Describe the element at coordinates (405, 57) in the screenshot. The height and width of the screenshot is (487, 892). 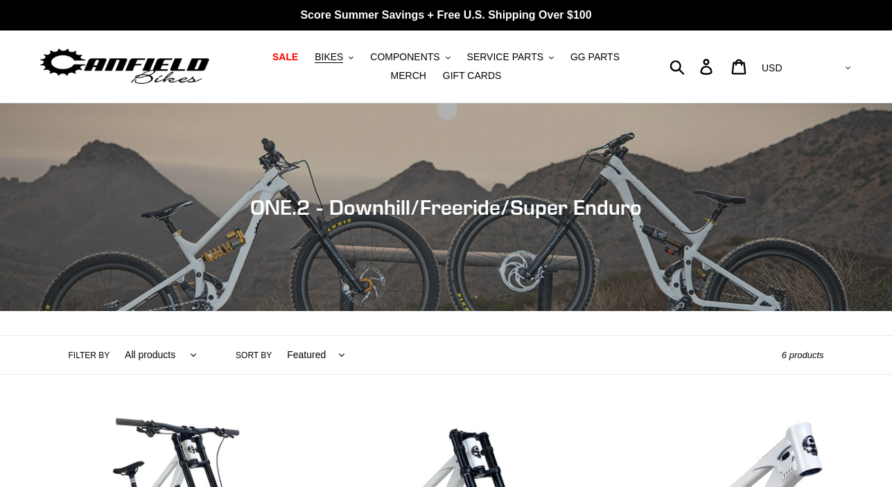
I see `span: COMPONENTS` at that location.